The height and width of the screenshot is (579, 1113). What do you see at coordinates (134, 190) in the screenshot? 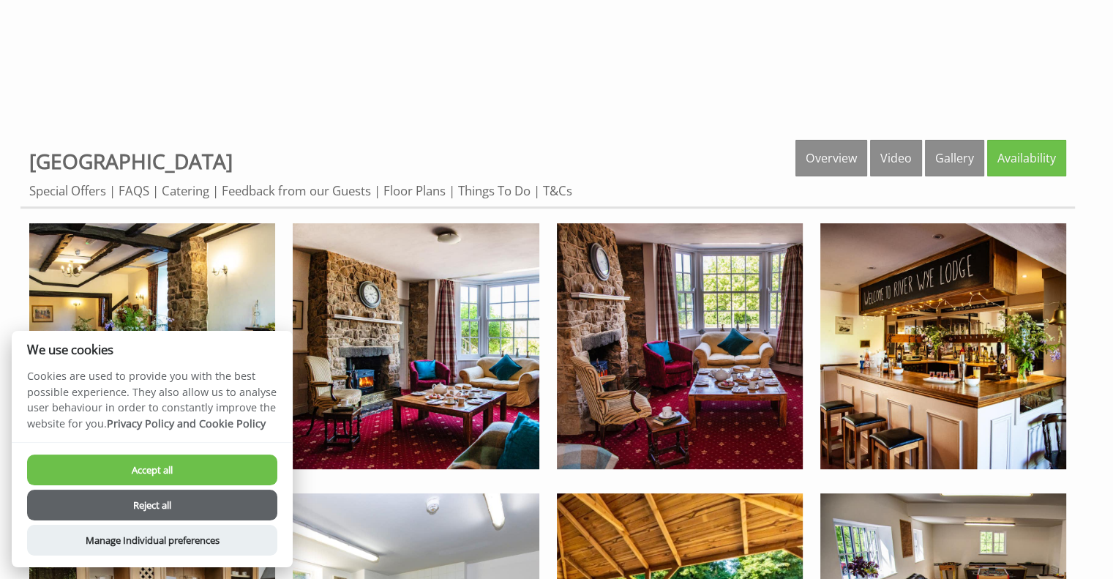
I see `a: FAQS` at bounding box center [134, 190].